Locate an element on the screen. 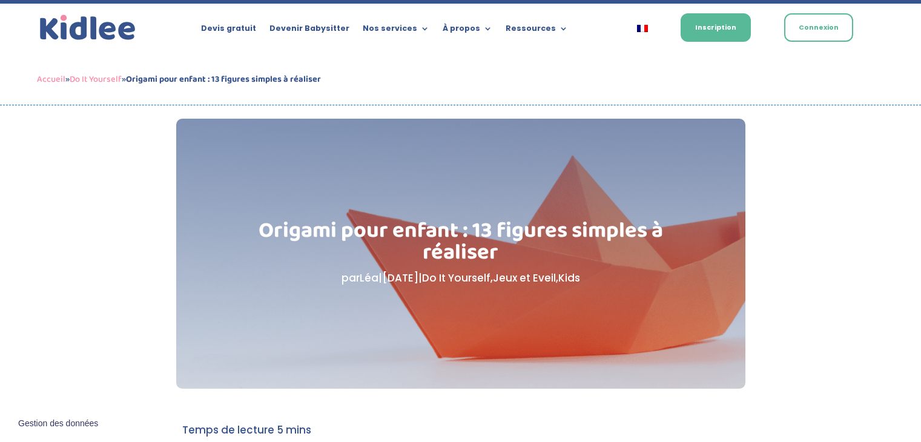 This screenshot has height=442, width=921. img: logo_kidlee_bleu is located at coordinates (88, 28).